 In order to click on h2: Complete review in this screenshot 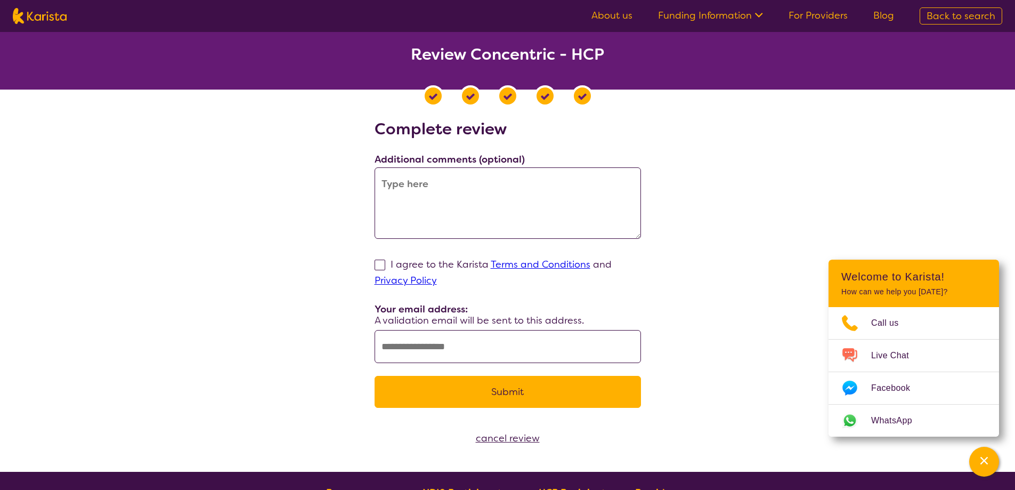, I will do `click(508, 129)`.